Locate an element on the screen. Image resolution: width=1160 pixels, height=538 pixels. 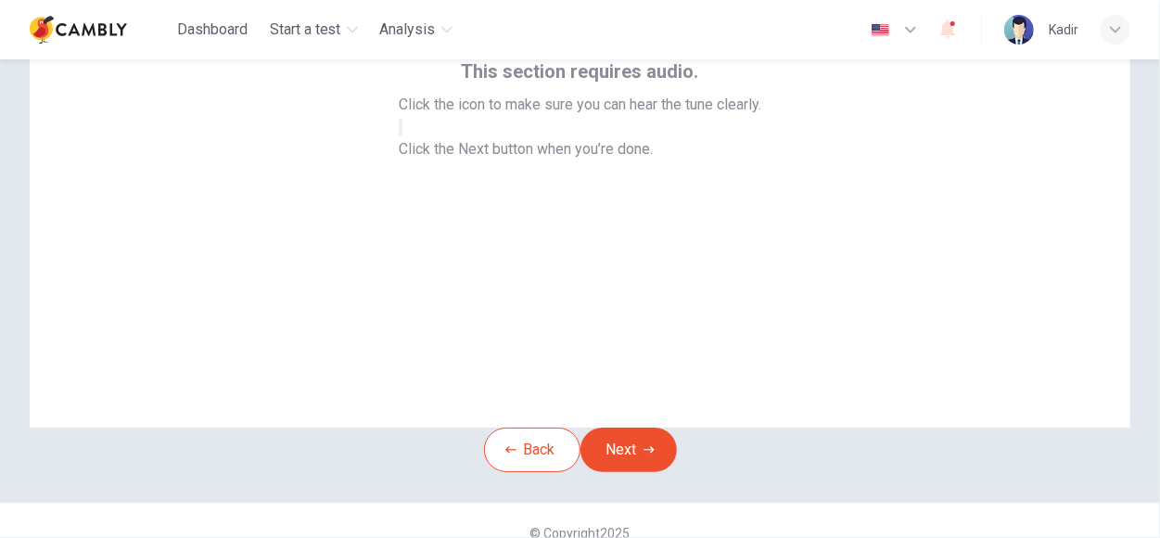
button: Next is located at coordinates (628, 450).